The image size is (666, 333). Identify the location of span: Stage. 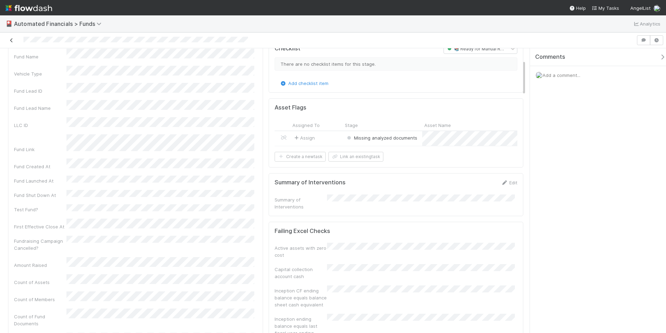
(351, 125).